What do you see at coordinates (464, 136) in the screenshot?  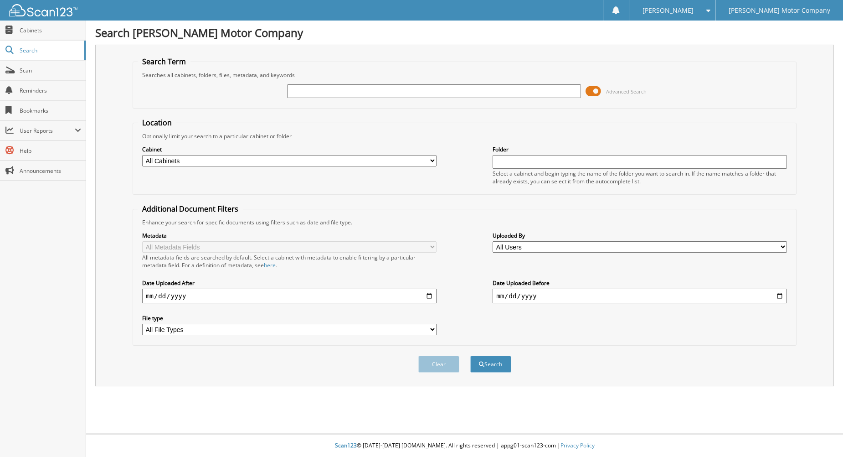 I see `div: Optionally limit your search to a particular cabinet or folder` at bounding box center [464, 136].